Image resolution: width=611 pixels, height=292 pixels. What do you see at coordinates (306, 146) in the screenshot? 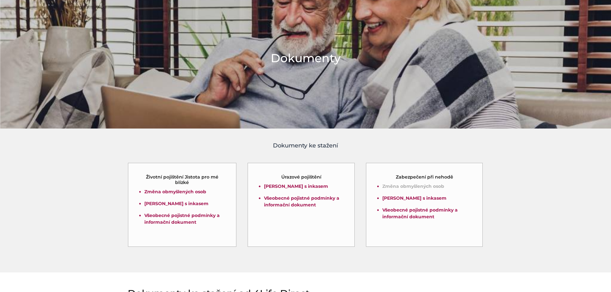
I see `h4: Dokumenty ke stažení` at bounding box center [306, 146].